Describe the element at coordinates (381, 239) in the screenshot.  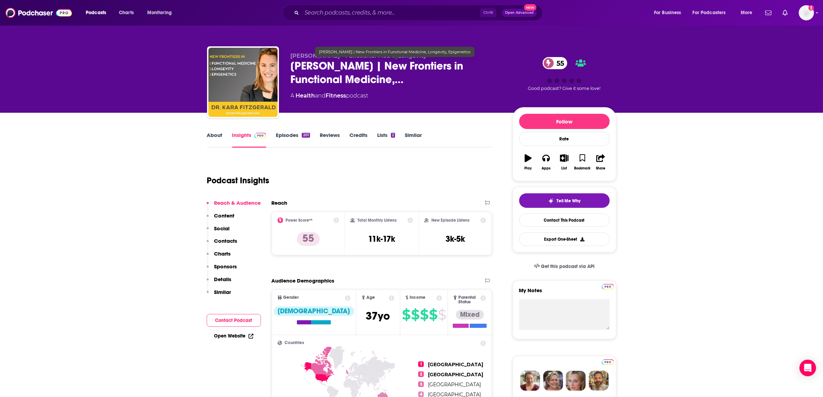
I see `h3: 11k-17k` at that location.